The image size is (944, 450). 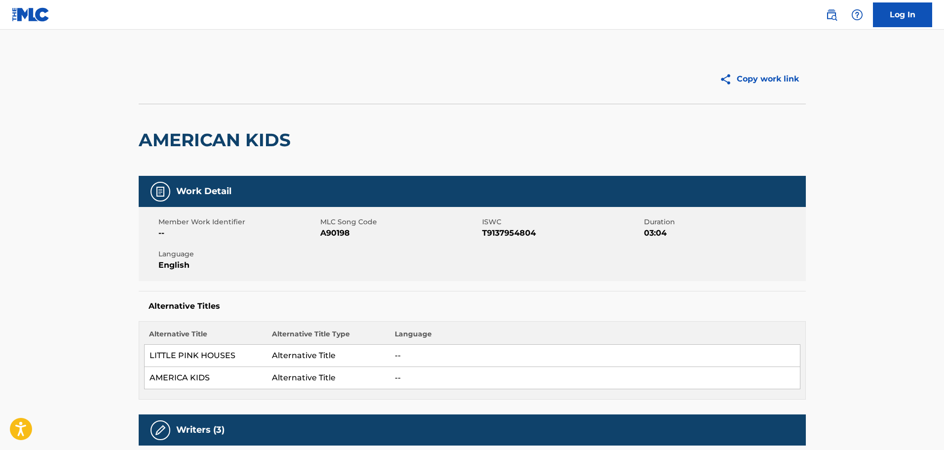 What do you see at coordinates (832, 15) in the screenshot?
I see `a: Public Search` at bounding box center [832, 15].